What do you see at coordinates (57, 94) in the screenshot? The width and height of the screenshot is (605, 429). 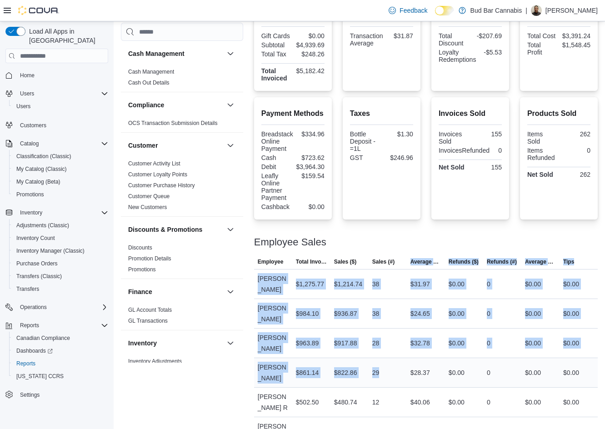 I see `button: Users` at bounding box center [57, 94].